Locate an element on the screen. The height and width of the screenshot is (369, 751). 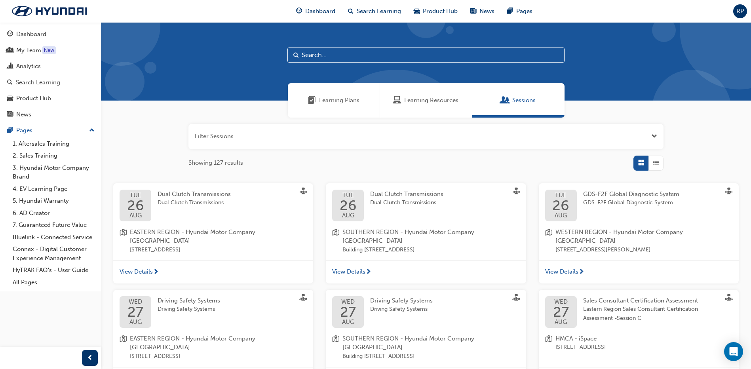
a: 4. EV Learning Page is located at coordinates (53, 189).